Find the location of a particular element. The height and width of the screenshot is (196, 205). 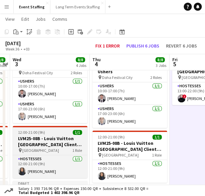

span: View is located at coordinates (10, 19).